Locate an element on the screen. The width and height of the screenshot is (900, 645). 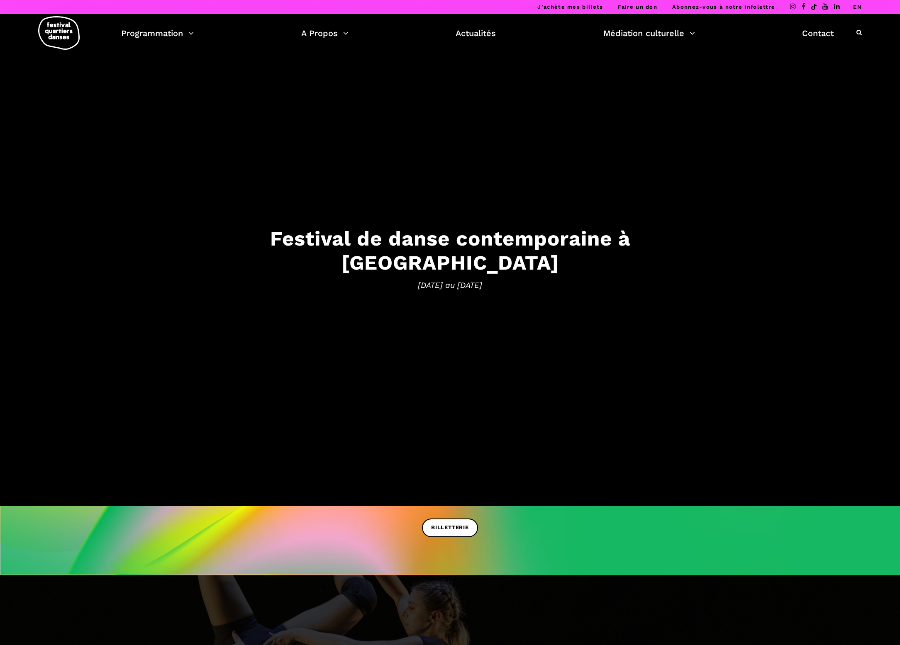
a: Actualités is located at coordinates (476, 33).